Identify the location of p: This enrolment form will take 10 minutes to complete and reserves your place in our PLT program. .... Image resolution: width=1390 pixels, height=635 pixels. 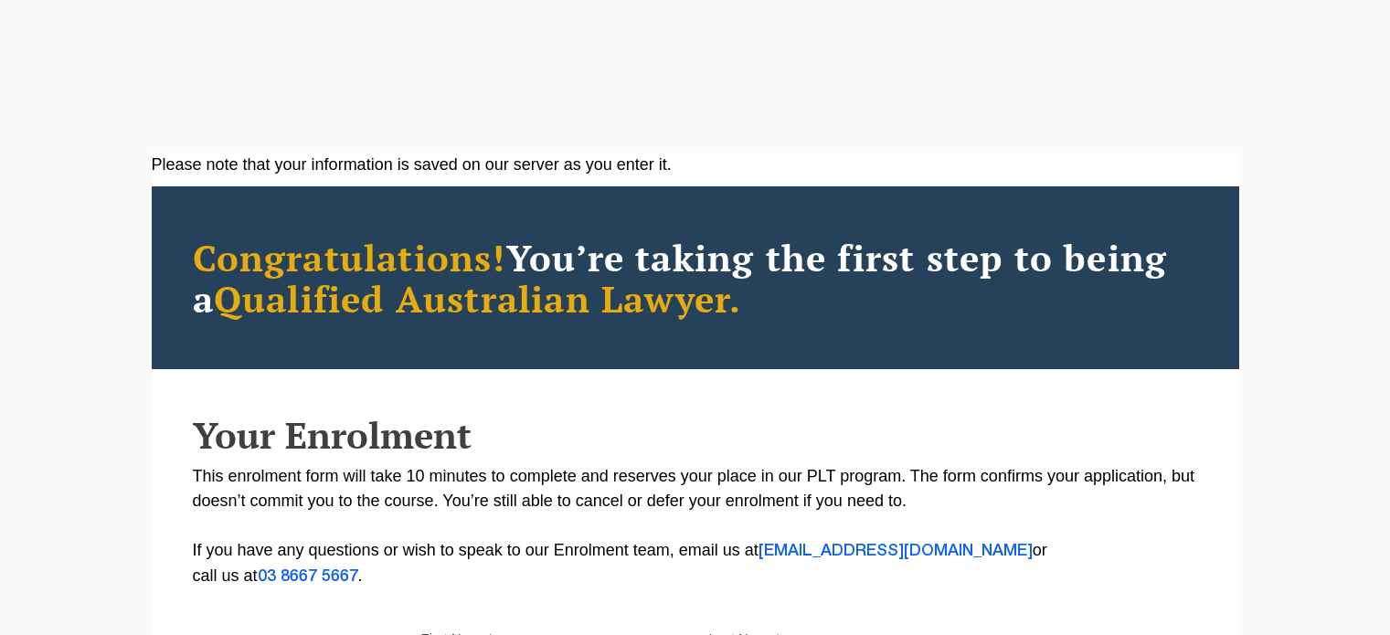
(695, 526).